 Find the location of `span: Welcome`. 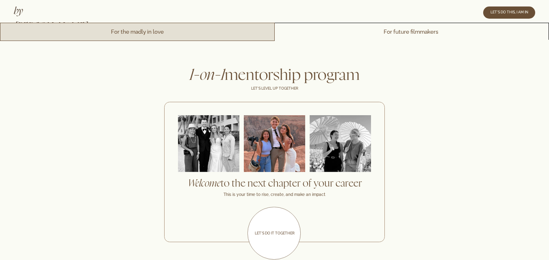

span: Welcome is located at coordinates (204, 184).